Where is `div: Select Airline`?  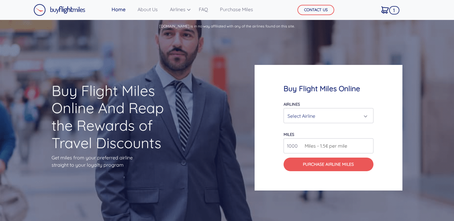
div: Select Airline is located at coordinates (326, 116).